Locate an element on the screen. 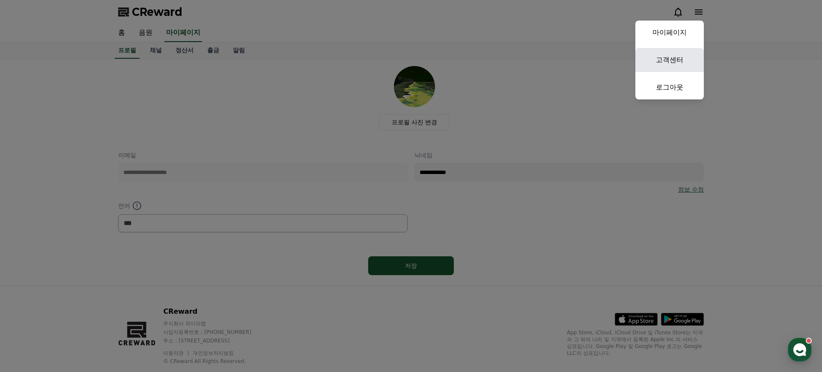 The width and height of the screenshot is (822, 372). a: 로그아웃 is located at coordinates (670, 87).